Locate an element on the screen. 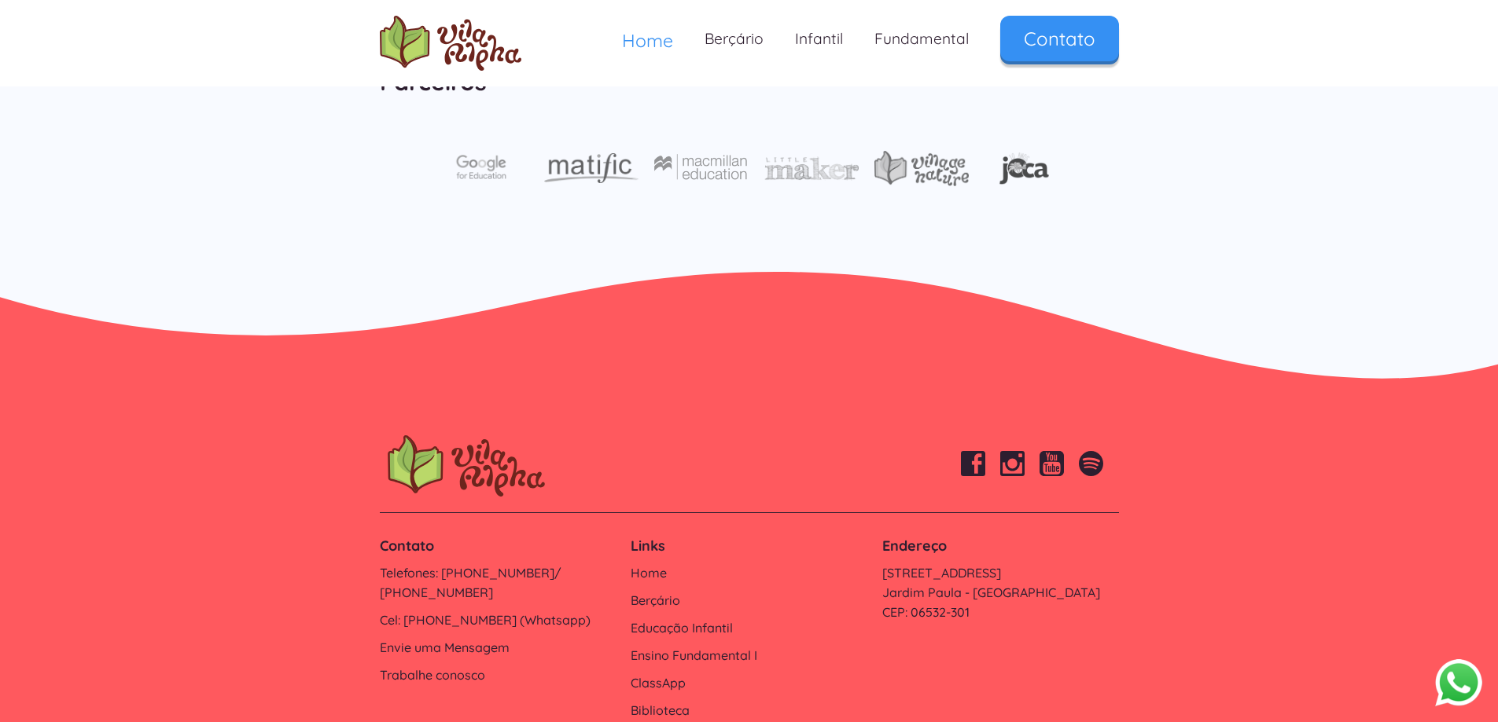 The width and height of the screenshot is (1498, 722). a: Educação Infantil is located at coordinates (748, 628).